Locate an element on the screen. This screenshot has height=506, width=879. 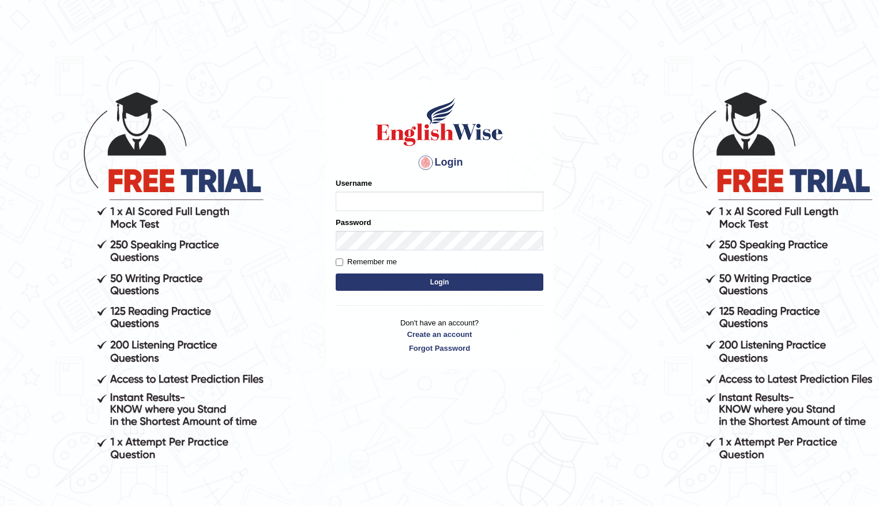
a: Create an account is located at coordinates (440, 334).